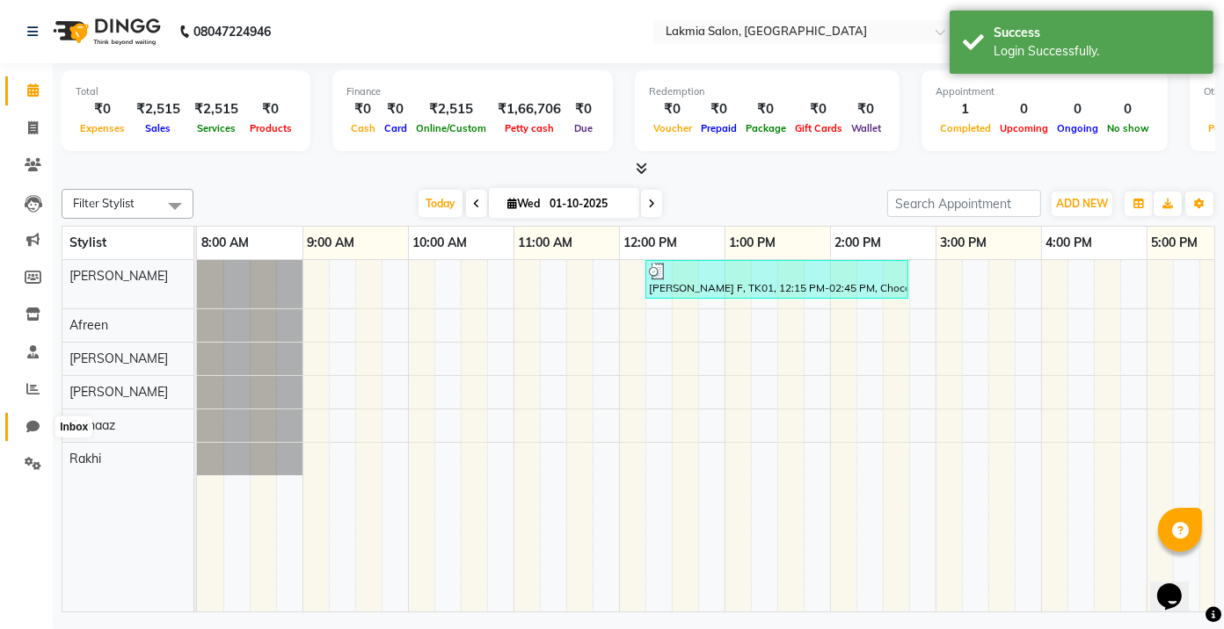  Describe the element at coordinates (88, 243) in the screenshot. I see `span: Stylist` at that location.